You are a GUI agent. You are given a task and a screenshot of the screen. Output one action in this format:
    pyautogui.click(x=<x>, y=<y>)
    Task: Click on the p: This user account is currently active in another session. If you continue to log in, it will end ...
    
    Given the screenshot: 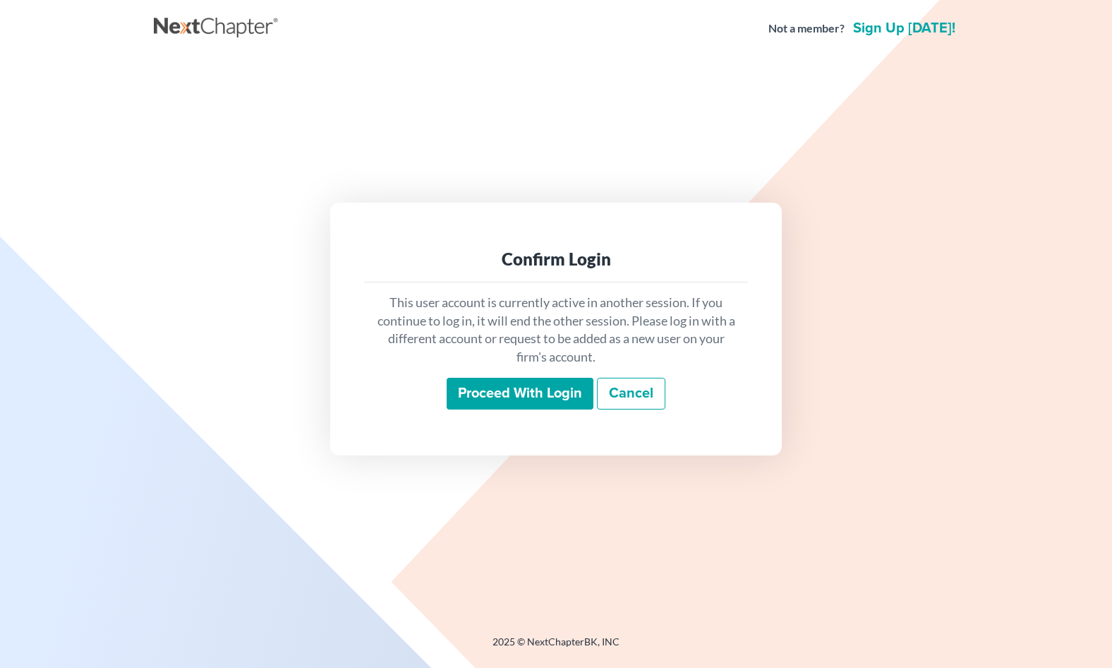 What is the action you would take?
    pyautogui.click(x=556, y=330)
    